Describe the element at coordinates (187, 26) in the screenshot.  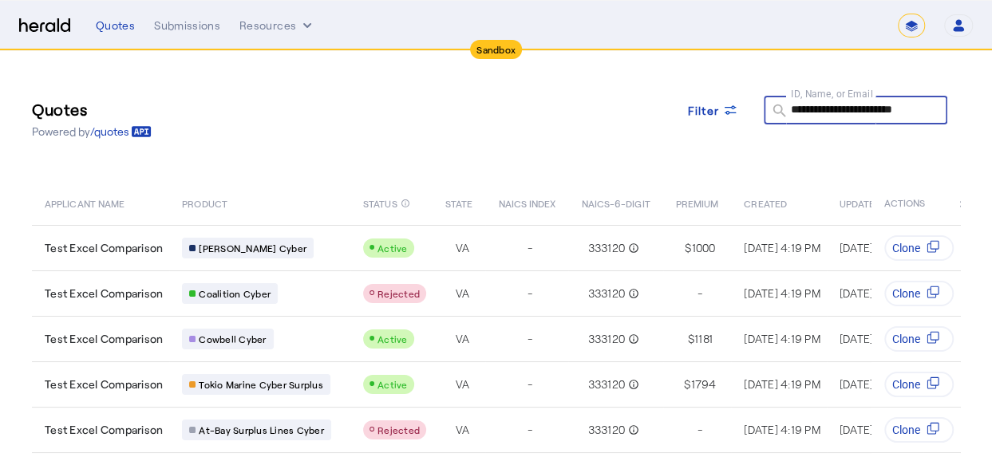
I see `div: Submissions` at that location.